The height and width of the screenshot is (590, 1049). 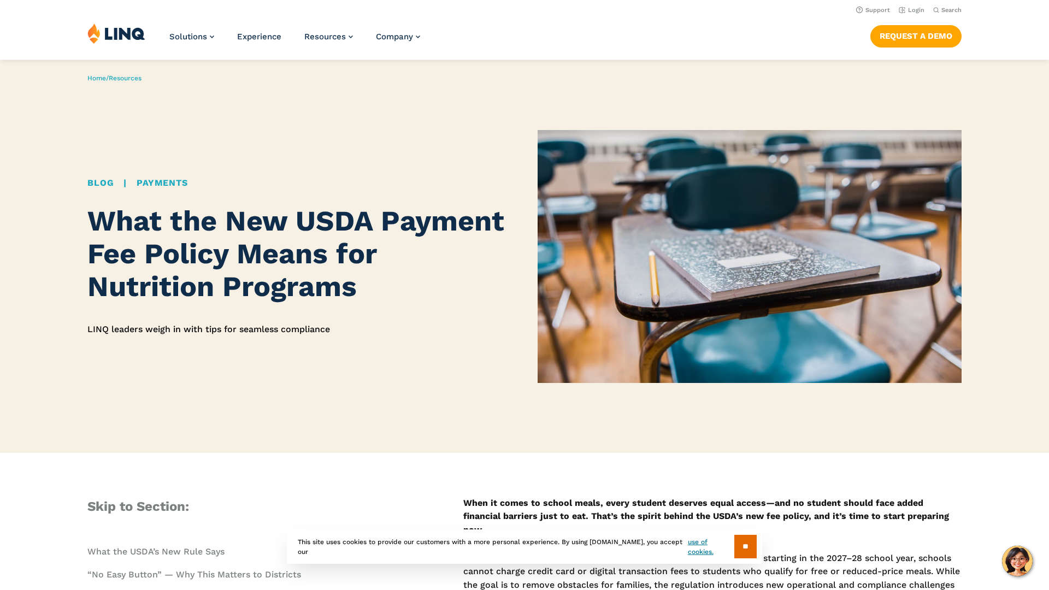 What do you see at coordinates (916, 35) in the screenshot?
I see `nav: Button Navigation` at bounding box center [916, 35].